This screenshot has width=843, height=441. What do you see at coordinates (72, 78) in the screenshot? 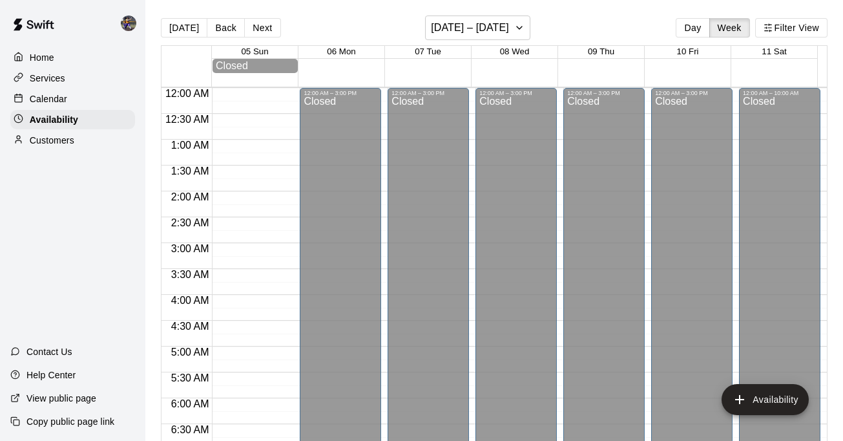
I see `a: Services` at bounding box center [72, 78].